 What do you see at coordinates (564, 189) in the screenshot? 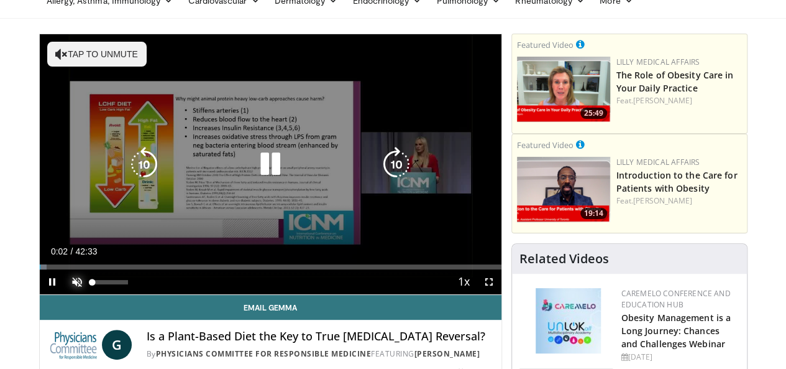
I see `img: acc2e291-ced4-4dd5-b17b-d06994da28f3.png.150x105_q85_crop-smart_upscale.png` at bounding box center [564, 189].